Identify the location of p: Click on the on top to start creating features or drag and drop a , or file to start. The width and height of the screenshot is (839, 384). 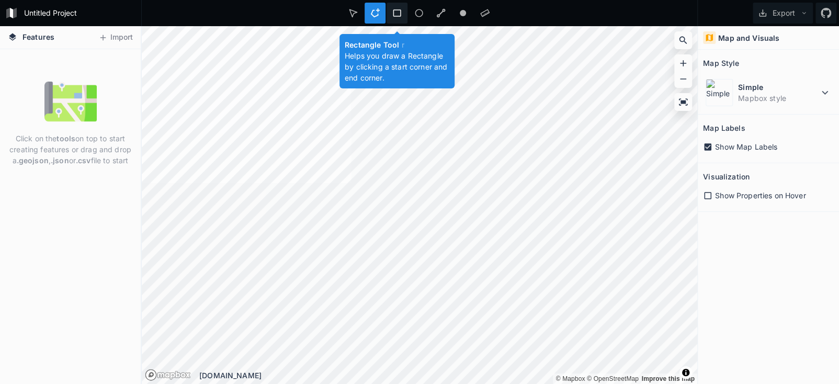
(70, 149).